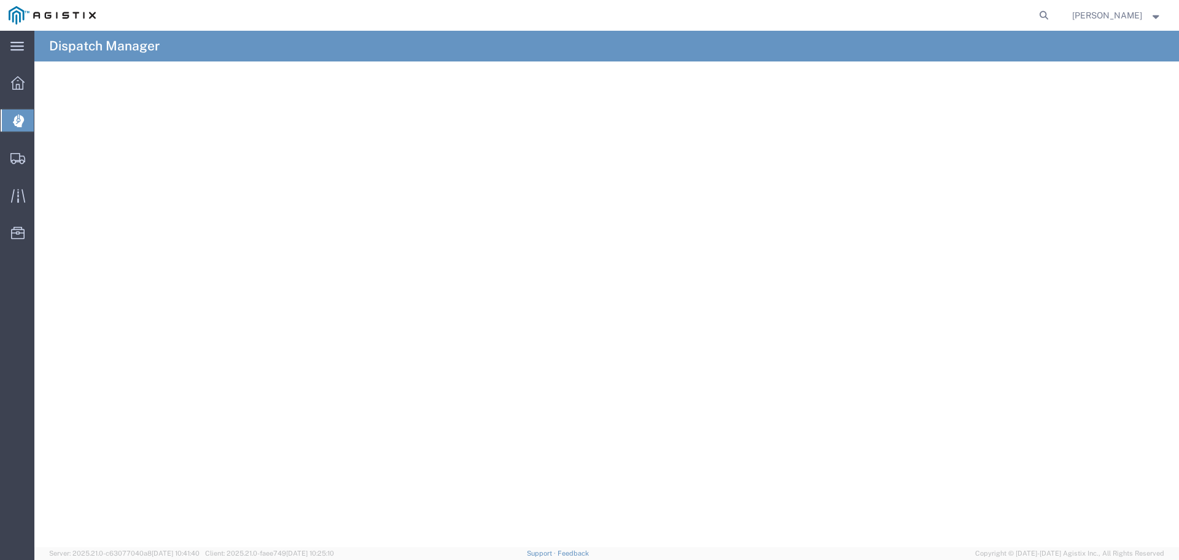 Image resolution: width=1179 pixels, height=560 pixels. I want to click on span: Server: 2025.21.0-c63077040a8, so click(124, 553).